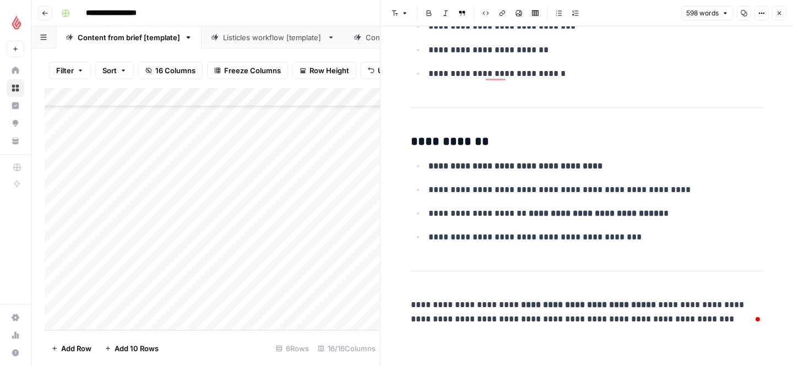 The height and width of the screenshot is (366, 793). I want to click on a: Content from brief [template], so click(129, 37).